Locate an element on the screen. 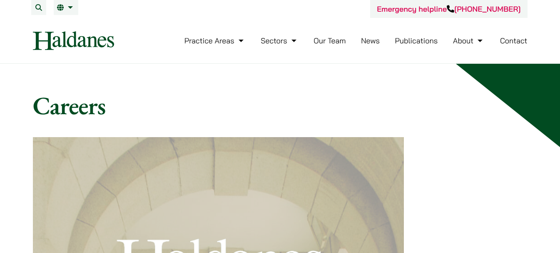 Image resolution: width=560 pixels, height=253 pixels. a: About is located at coordinates (468, 40).